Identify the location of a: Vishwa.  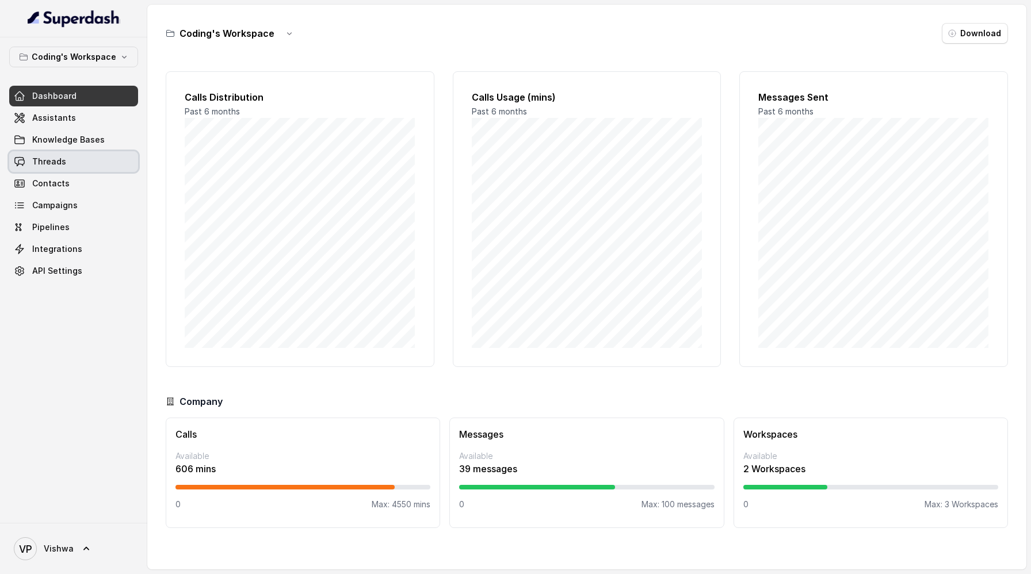
(74, 549).